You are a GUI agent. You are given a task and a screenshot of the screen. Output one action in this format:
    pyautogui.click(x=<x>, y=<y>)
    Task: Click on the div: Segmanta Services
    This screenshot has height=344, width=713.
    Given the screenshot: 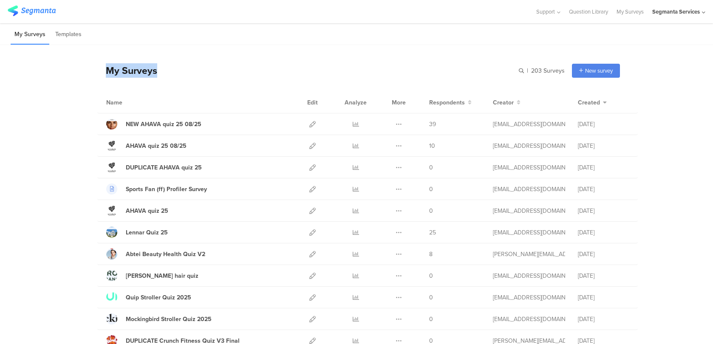 What is the action you would take?
    pyautogui.click(x=676, y=11)
    